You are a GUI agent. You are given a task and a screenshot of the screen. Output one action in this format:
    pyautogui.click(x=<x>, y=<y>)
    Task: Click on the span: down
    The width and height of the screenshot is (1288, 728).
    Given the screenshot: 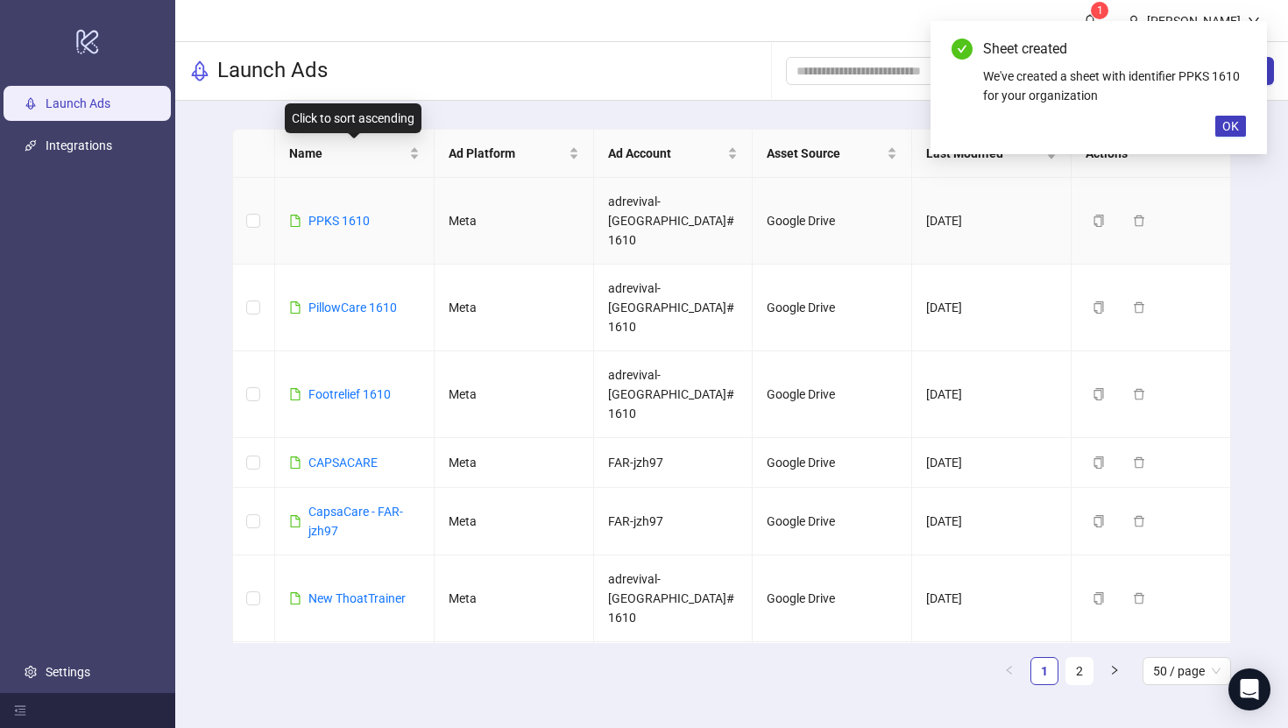 What is the action you would take?
    pyautogui.click(x=1254, y=21)
    